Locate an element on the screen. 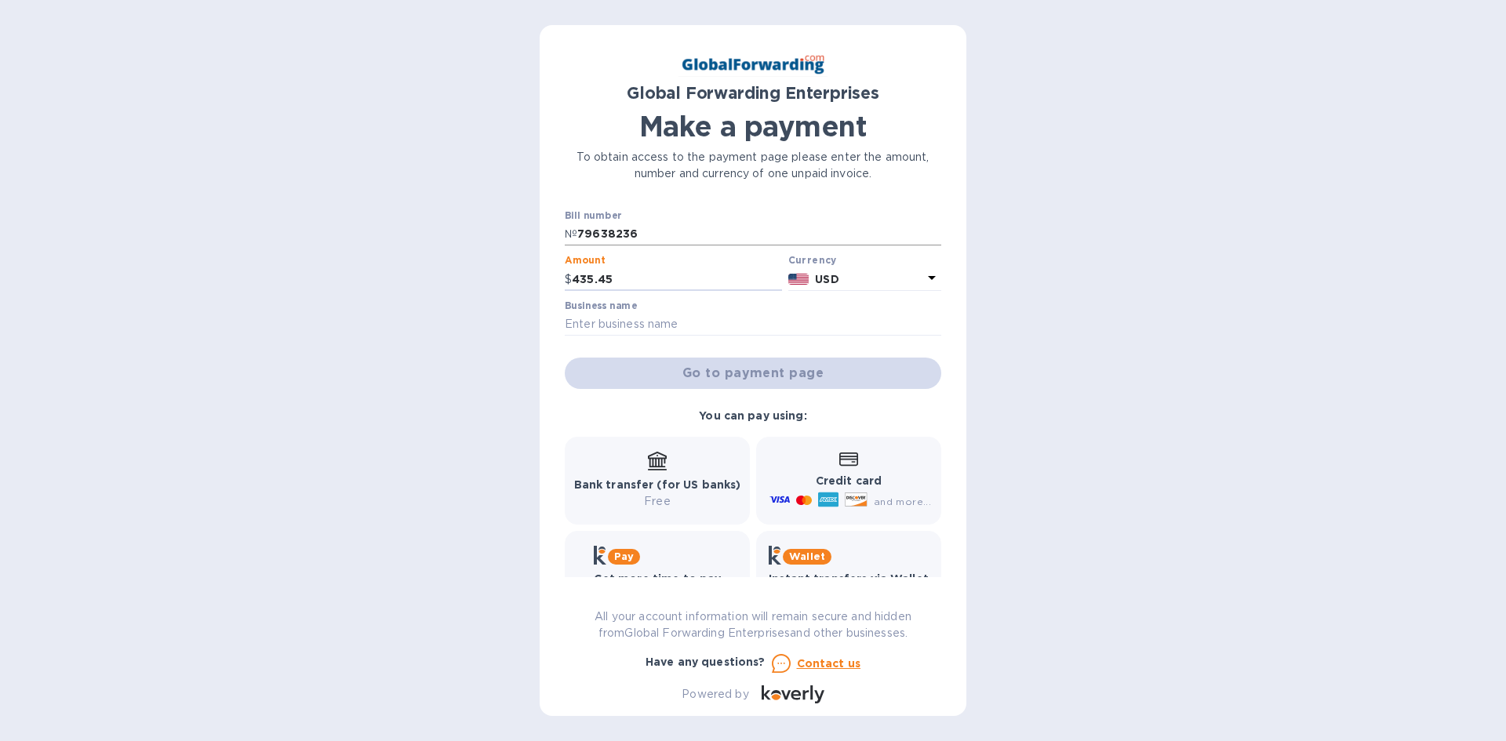 This screenshot has height=741, width=1506. label: Amount is located at coordinates (584, 261).